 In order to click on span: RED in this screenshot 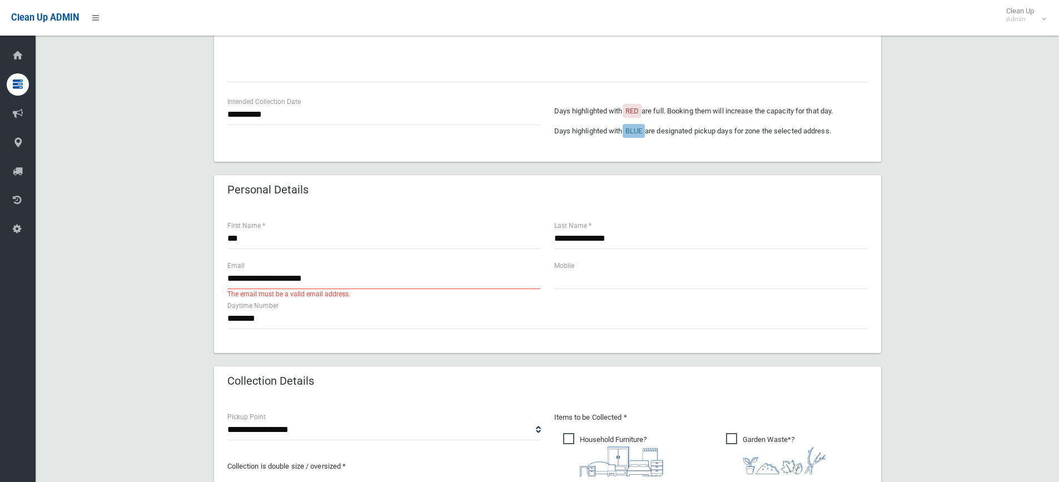, I will do `click(632, 111)`.